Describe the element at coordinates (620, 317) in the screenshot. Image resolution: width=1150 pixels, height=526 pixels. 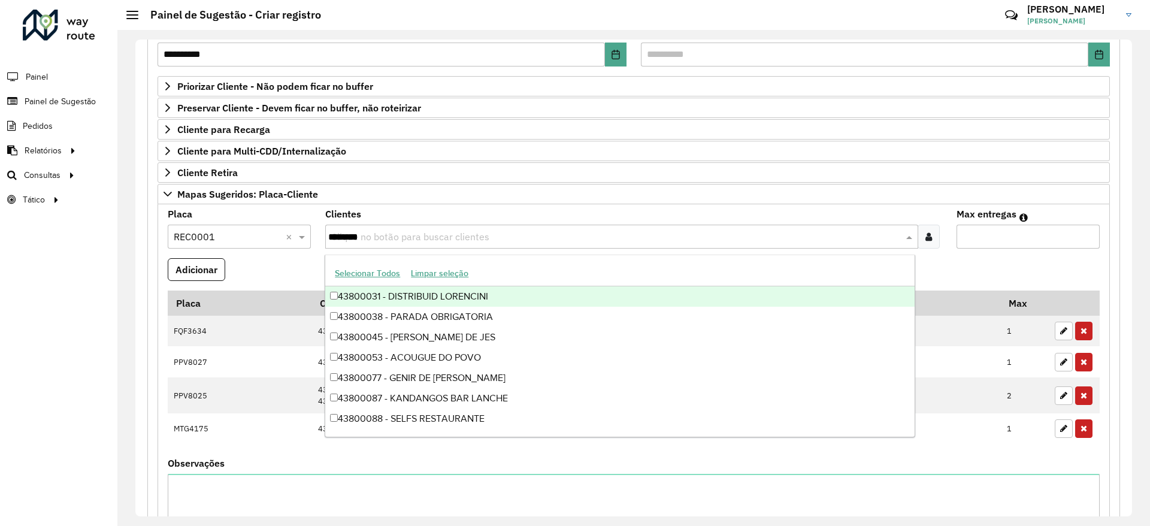
I see `div: 43800038 - PARADA OBRIGATORIA` at that location.